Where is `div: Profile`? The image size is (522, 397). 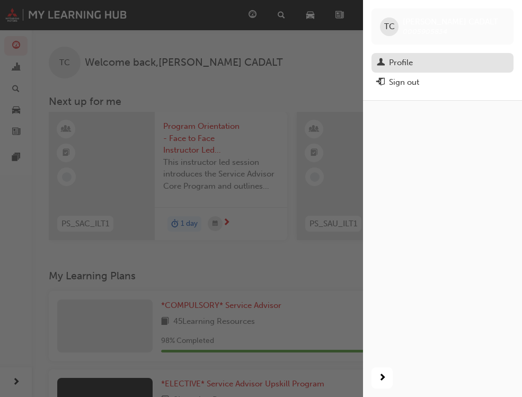
div: Profile is located at coordinates (401, 63).